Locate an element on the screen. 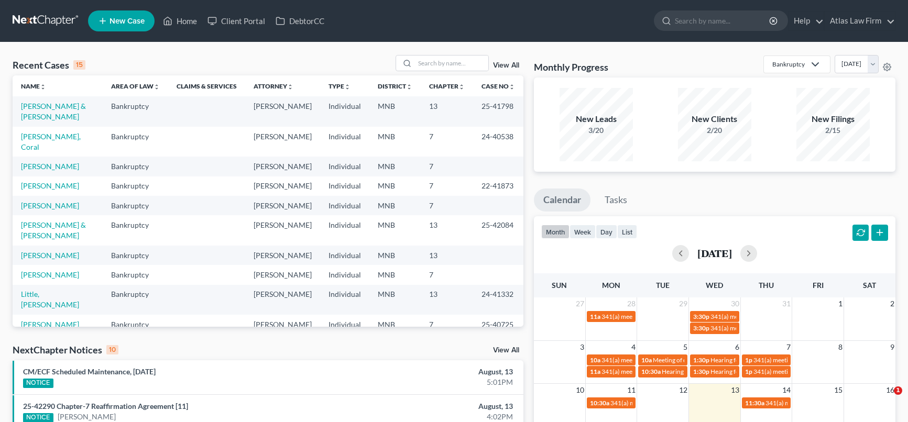 The height and width of the screenshot is (422, 908). div: 2/15 is located at coordinates (833, 131).